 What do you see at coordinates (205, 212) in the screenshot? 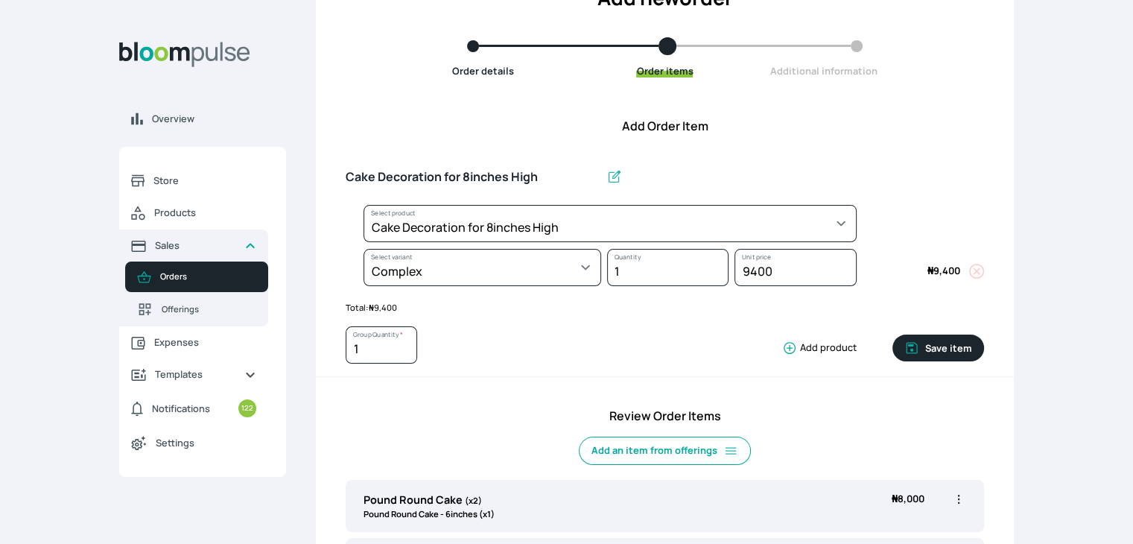
I see `span: Products` at bounding box center [205, 212].